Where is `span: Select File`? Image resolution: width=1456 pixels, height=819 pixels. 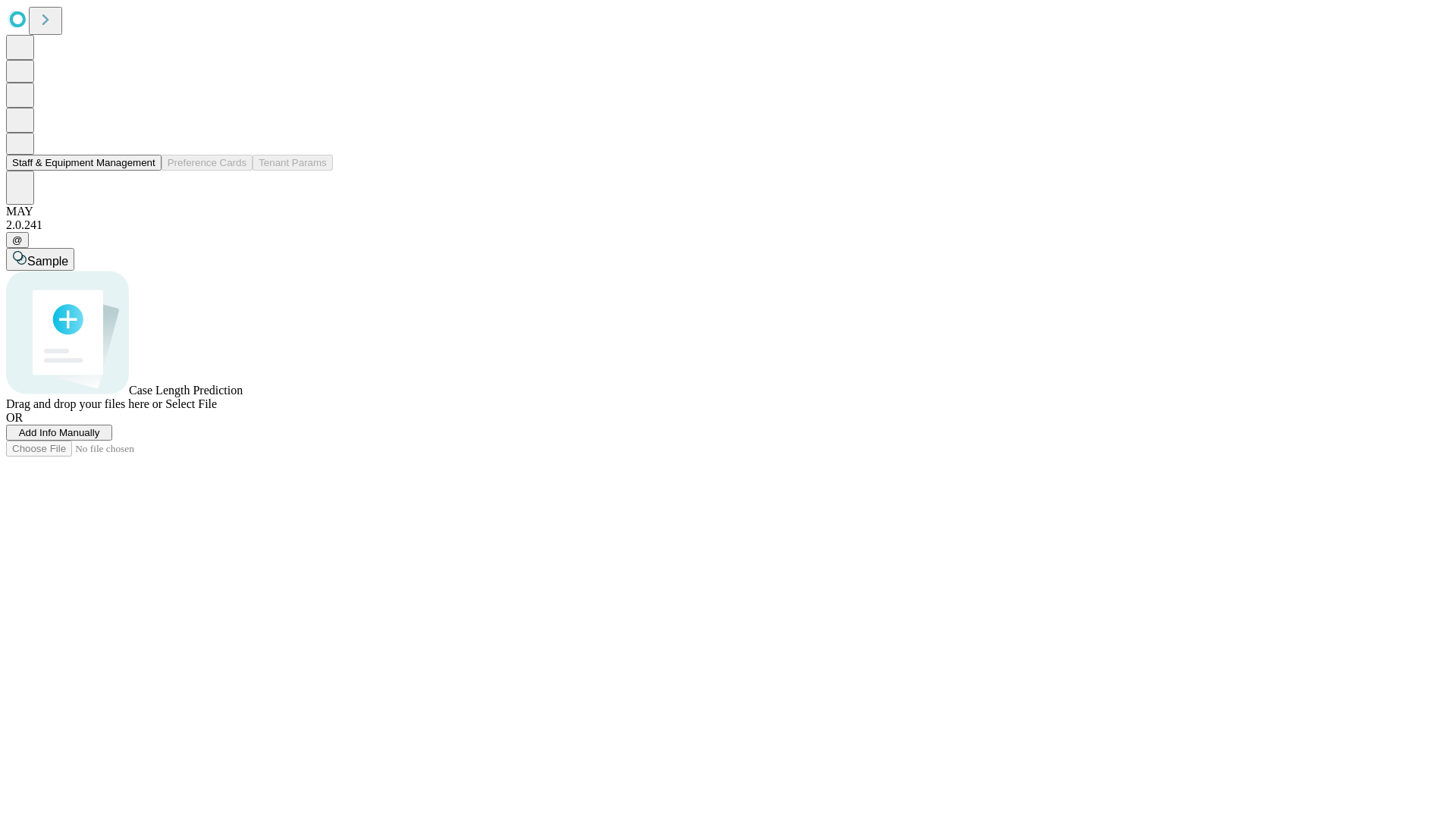 span: Select File is located at coordinates (191, 404).